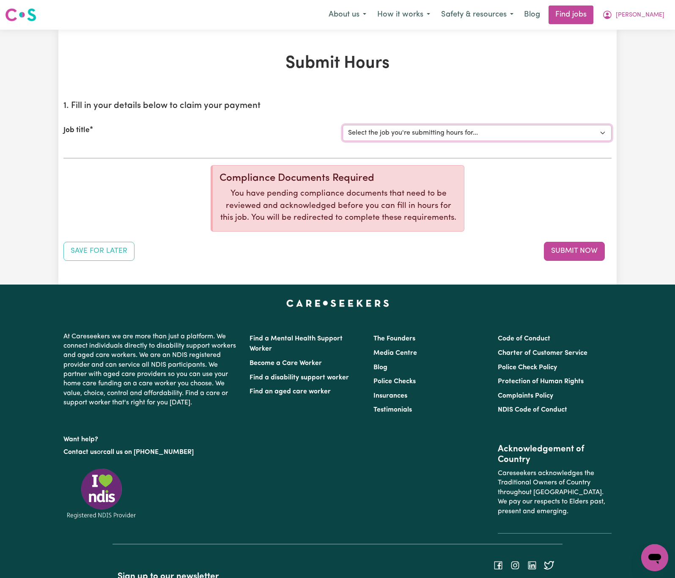 This screenshot has width=675, height=578. I want to click on a: Insurances, so click(391, 396).